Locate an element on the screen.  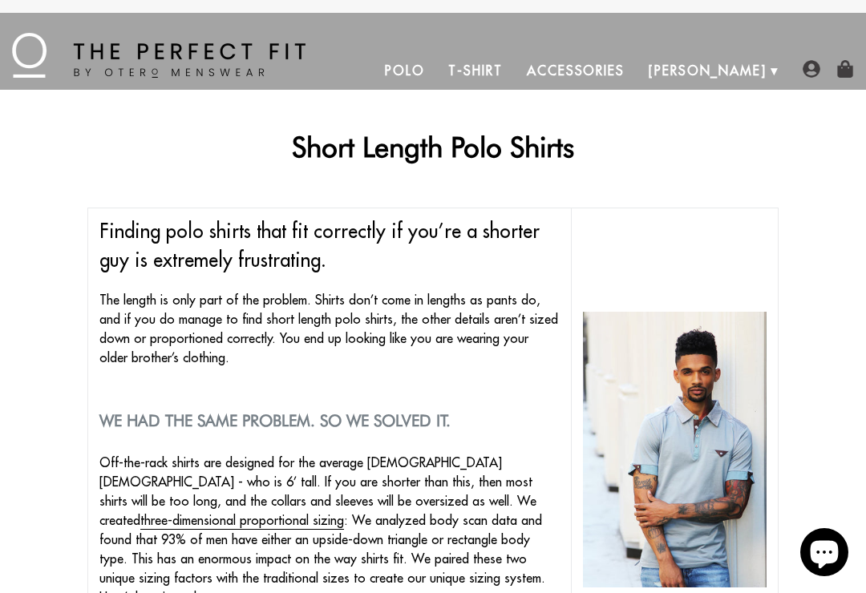
span: Finding polo shirts that fit correctly if you’re a shorter guy is extremely frustrating. is located at coordinates (319, 245).